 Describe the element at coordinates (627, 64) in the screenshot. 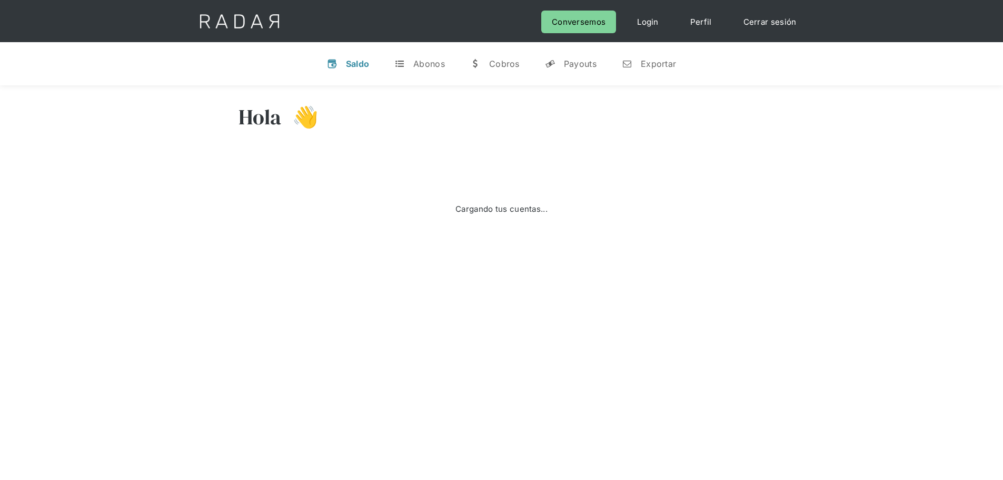

I see `div: n` at that location.